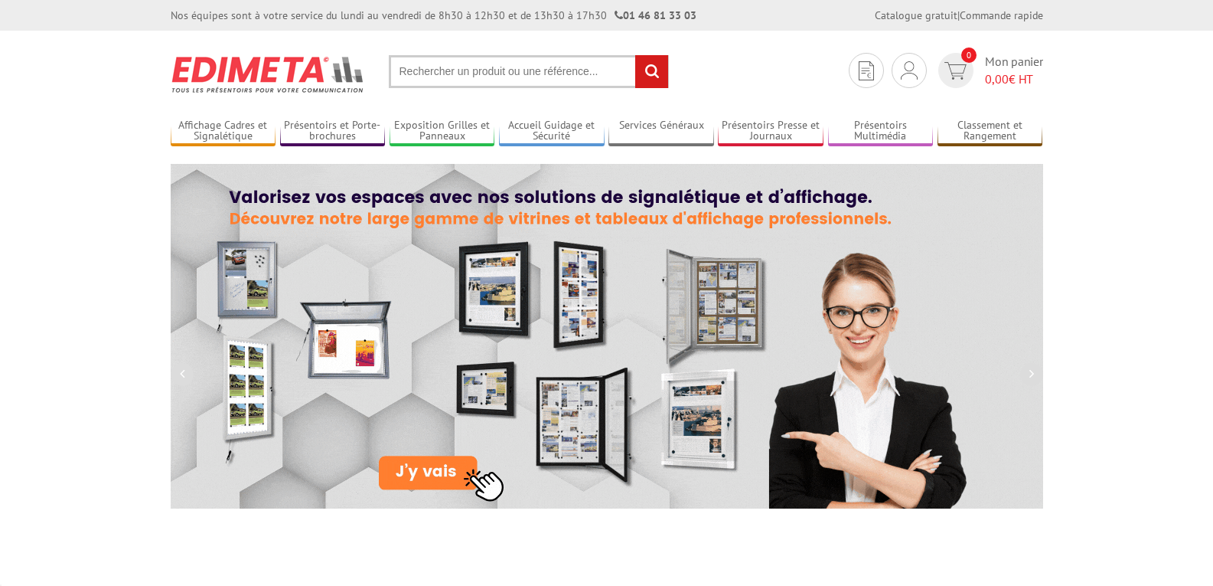 The height and width of the screenshot is (586, 1213). I want to click on a: Exposition Grilles et Panneaux, so click(442, 131).